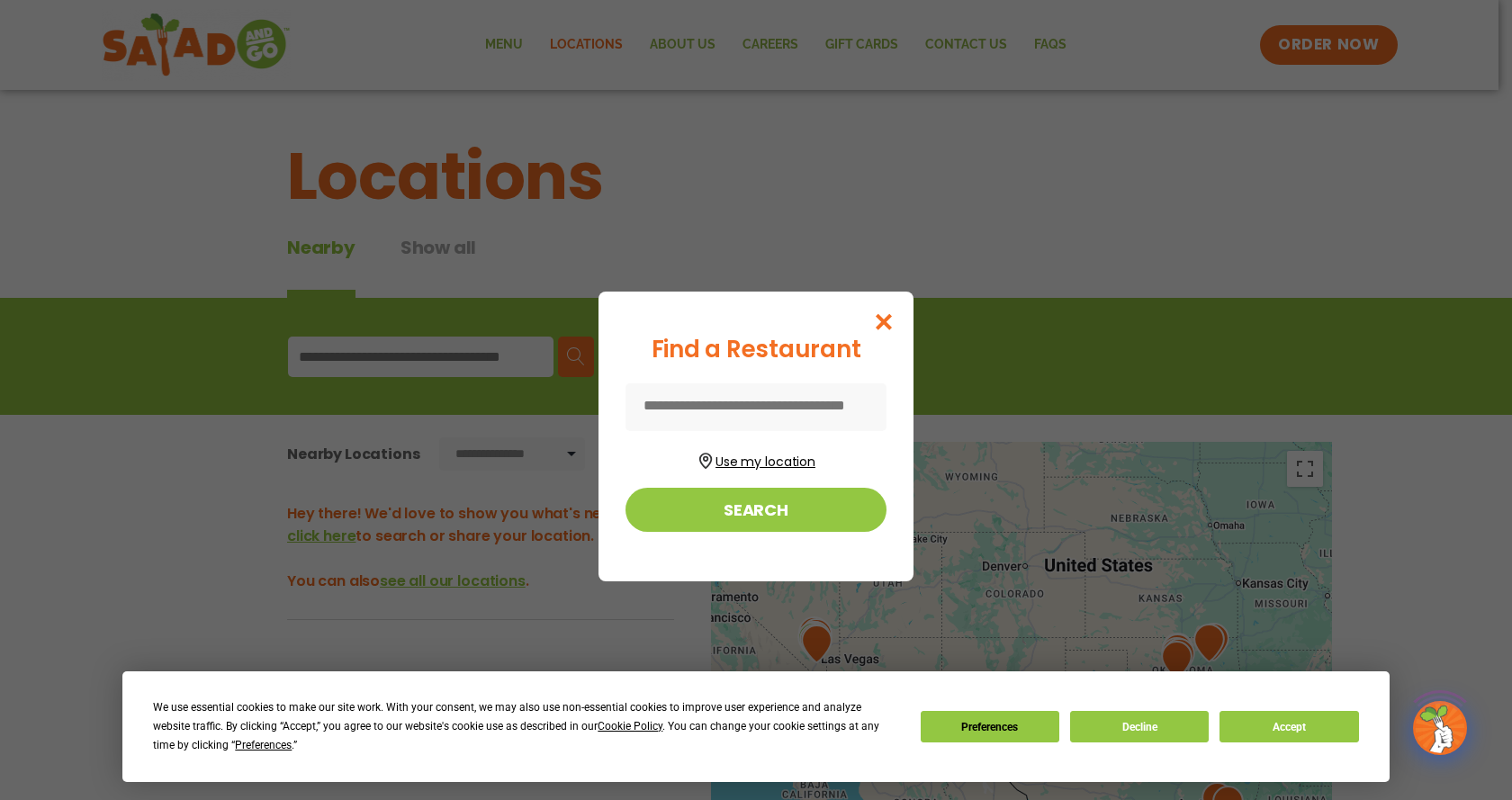 The width and height of the screenshot is (1512, 800). I want to click on button: Preferences, so click(990, 726).